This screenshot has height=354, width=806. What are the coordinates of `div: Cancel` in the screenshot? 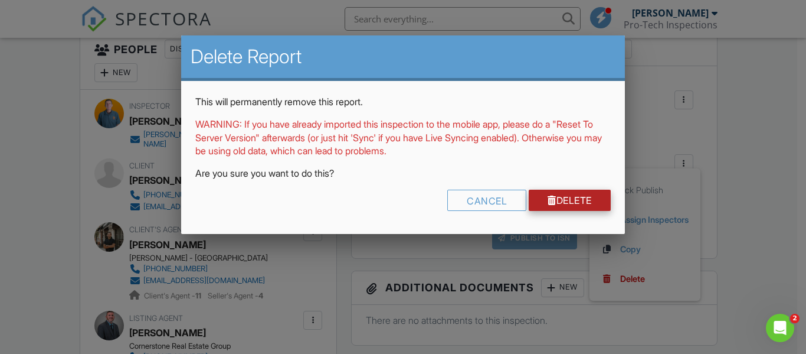 It's located at (487, 200).